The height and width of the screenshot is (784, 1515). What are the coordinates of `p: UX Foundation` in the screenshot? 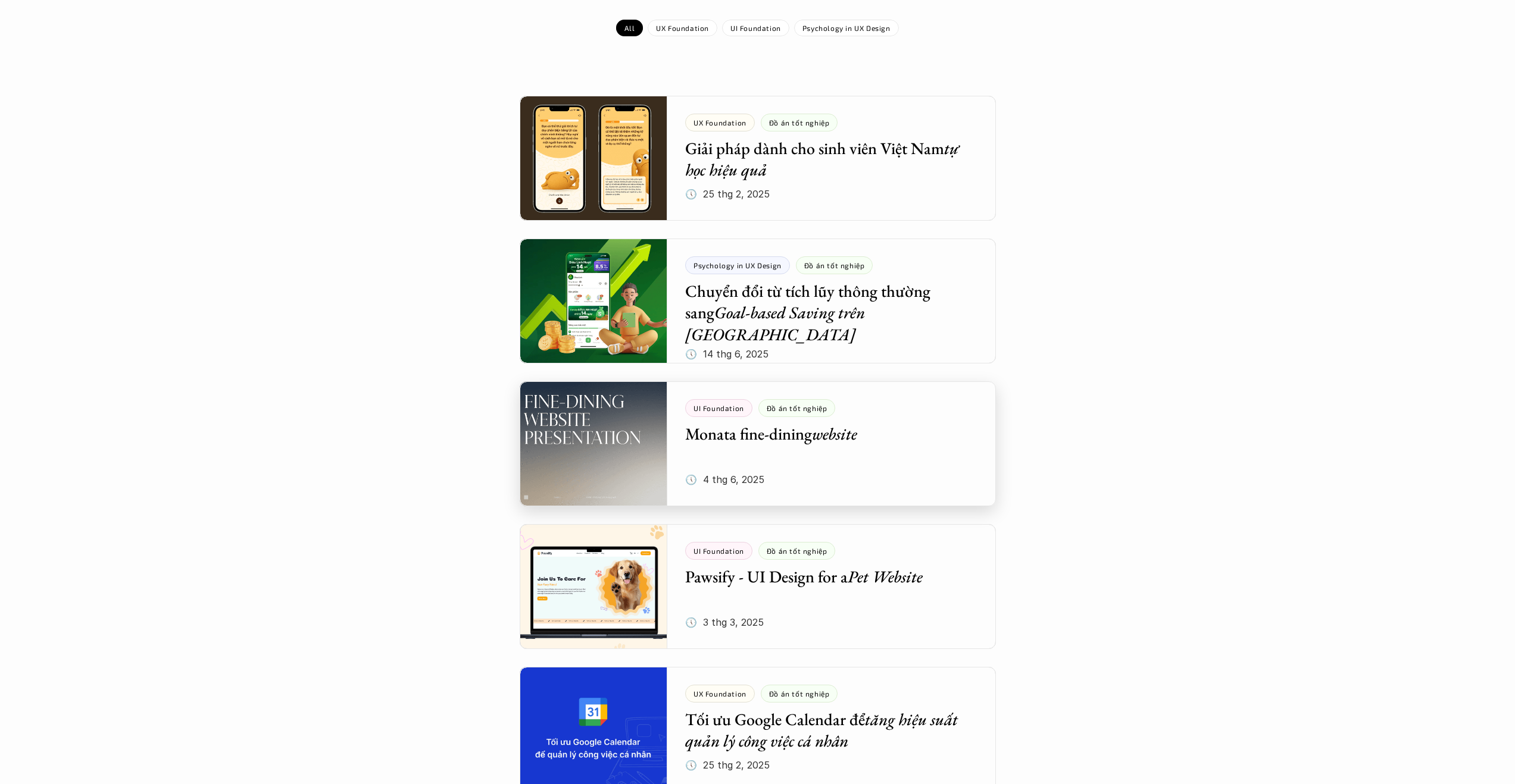 It's located at (682, 28).